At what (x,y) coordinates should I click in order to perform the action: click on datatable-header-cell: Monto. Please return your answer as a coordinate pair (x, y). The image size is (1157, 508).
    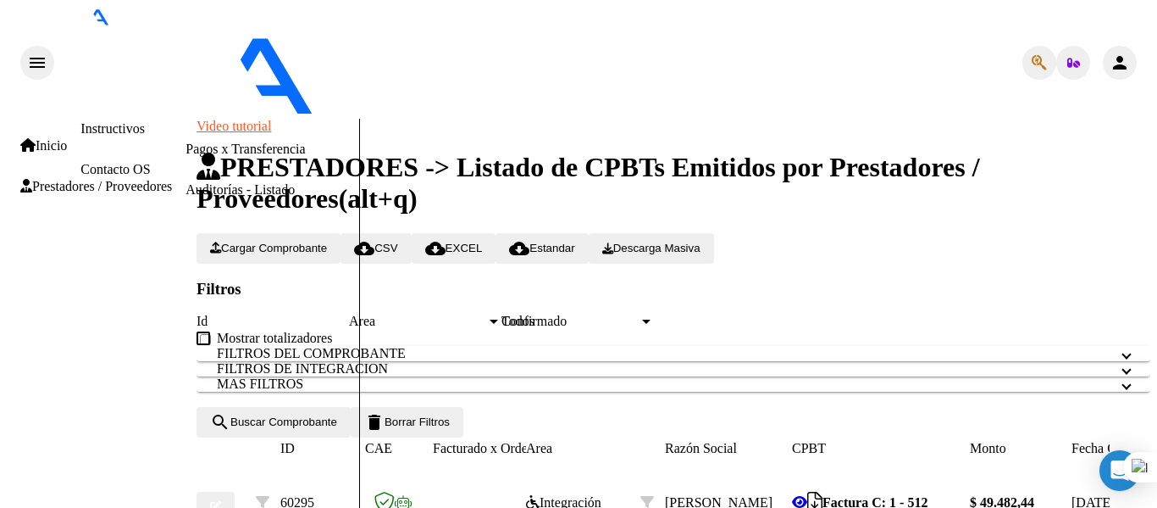
    Looking at the image, I should click on (1021, 448).